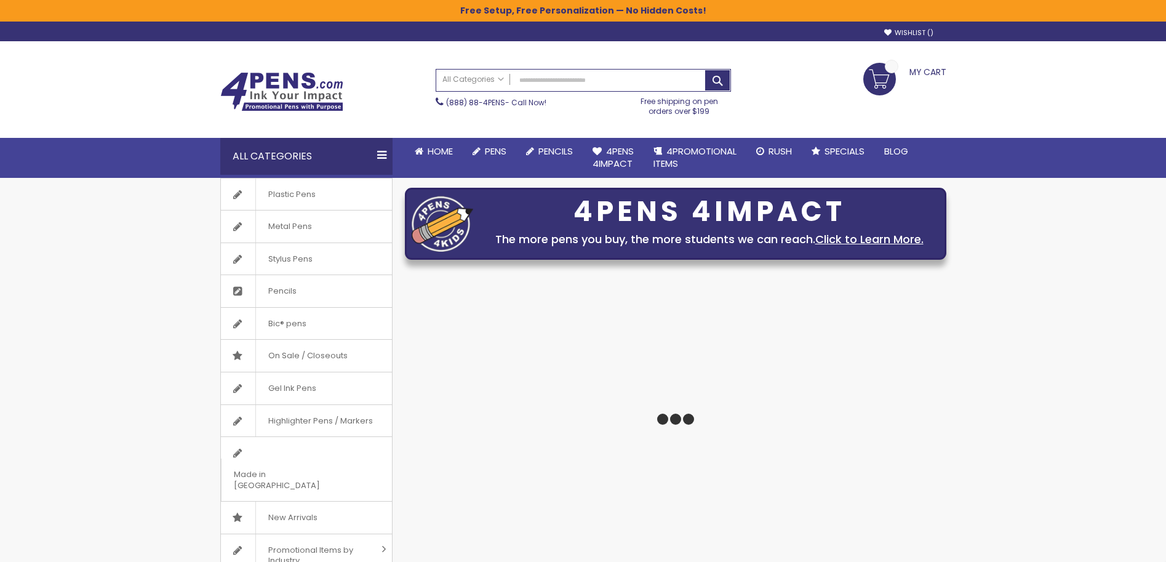 The height and width of the screenshot is (562, 1166). I want to click on a: Pens, so click(489, 151).